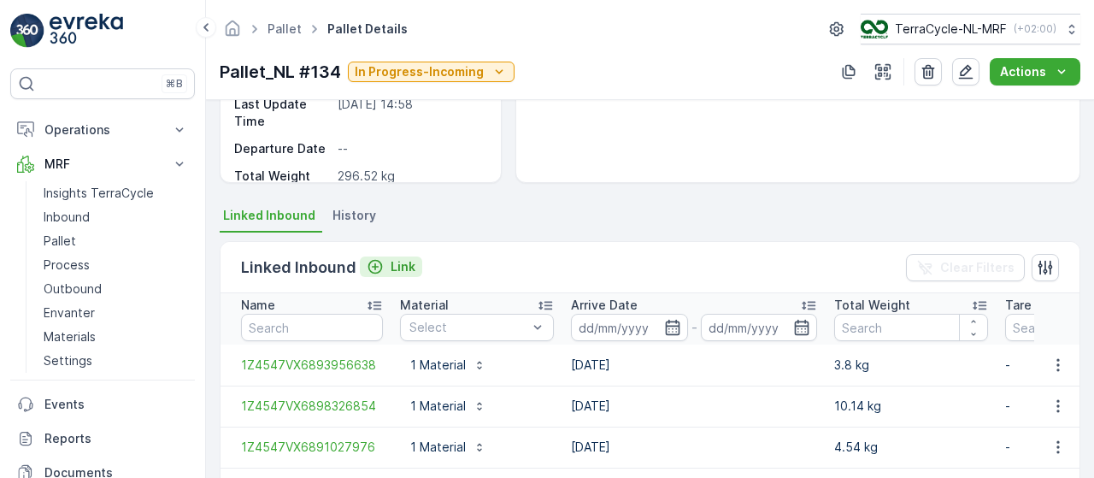 Image resolution: width=1094 pixels, height=478 pixels. I want to click on a: 1Z4547VX6898326854, so click(312, 406).